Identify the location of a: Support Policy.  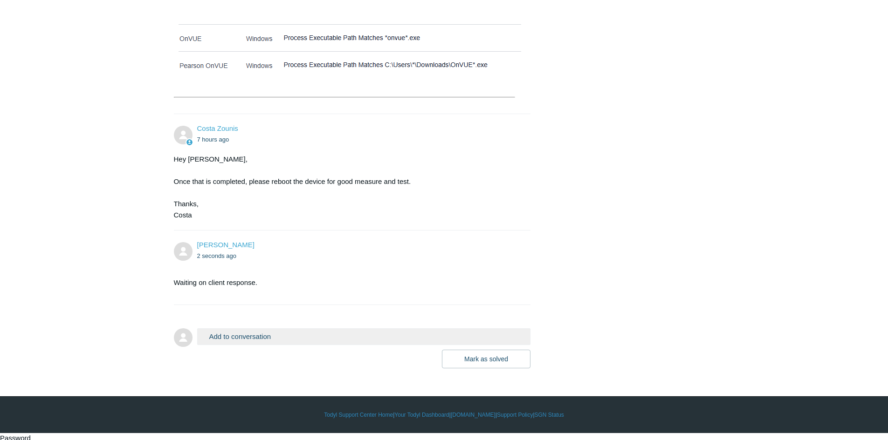
(514, 415).